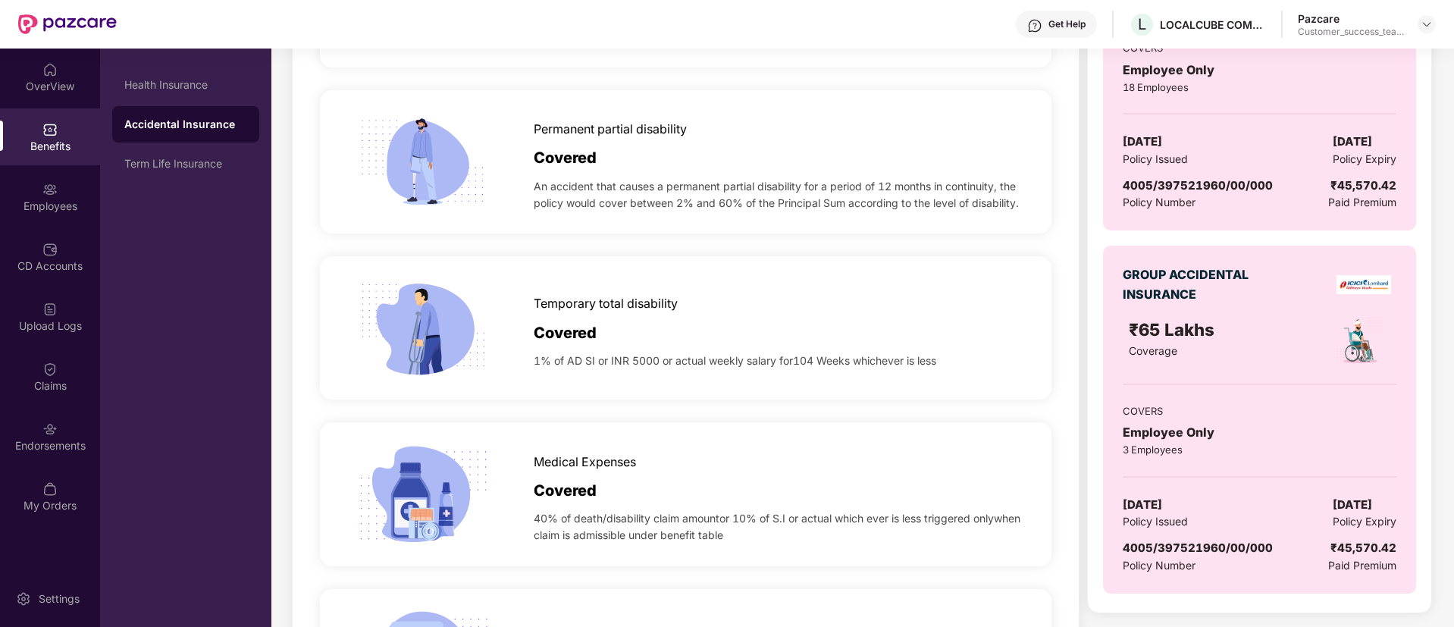  I want to click on span: L, so click(1142, 24).